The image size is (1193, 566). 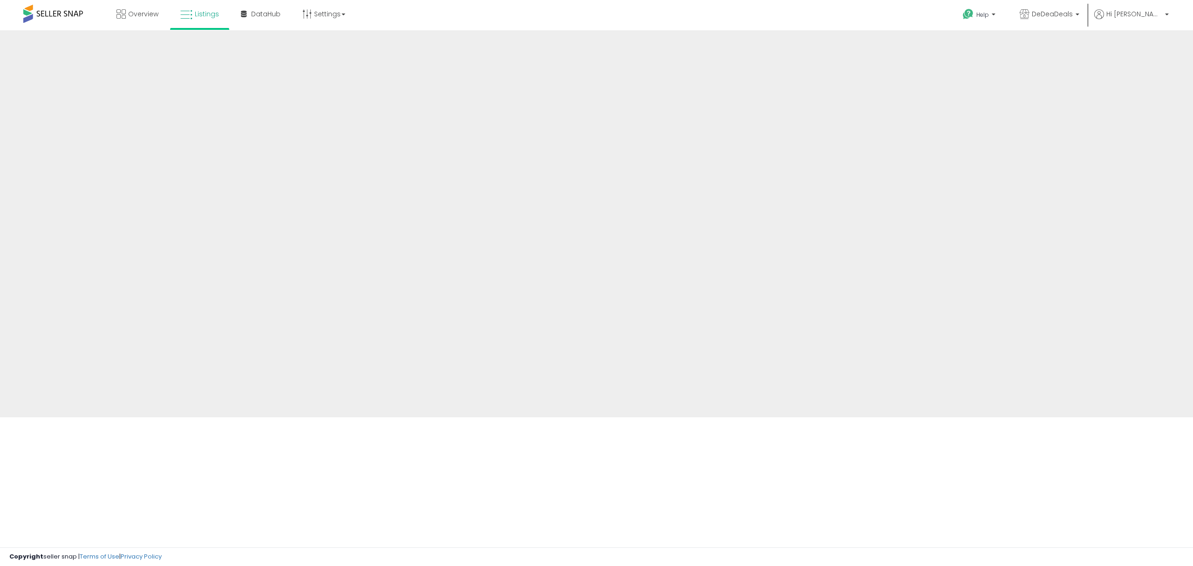 I want to click on span: Overview, so click(x=143, y=14).